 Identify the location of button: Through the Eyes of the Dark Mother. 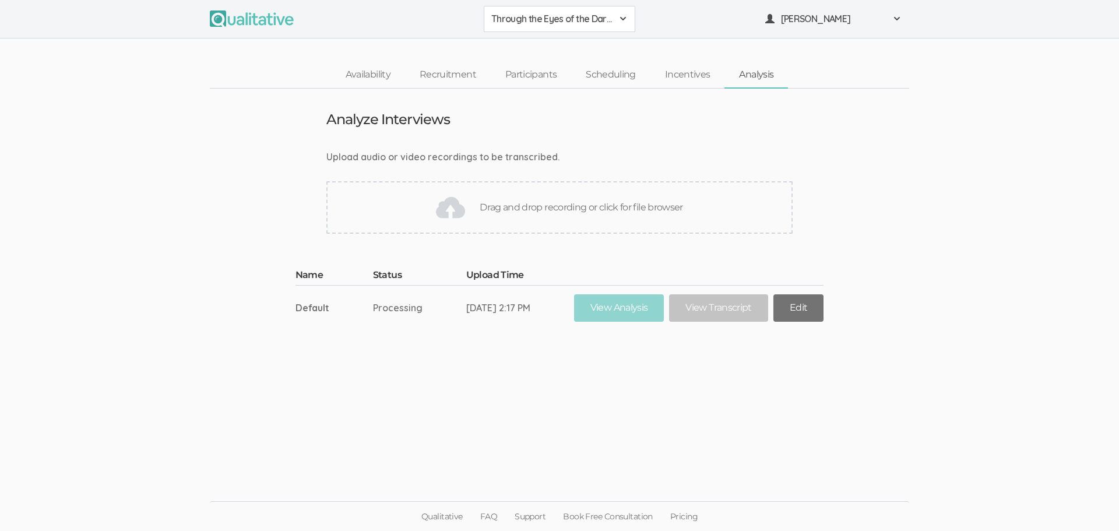
(560, 19).